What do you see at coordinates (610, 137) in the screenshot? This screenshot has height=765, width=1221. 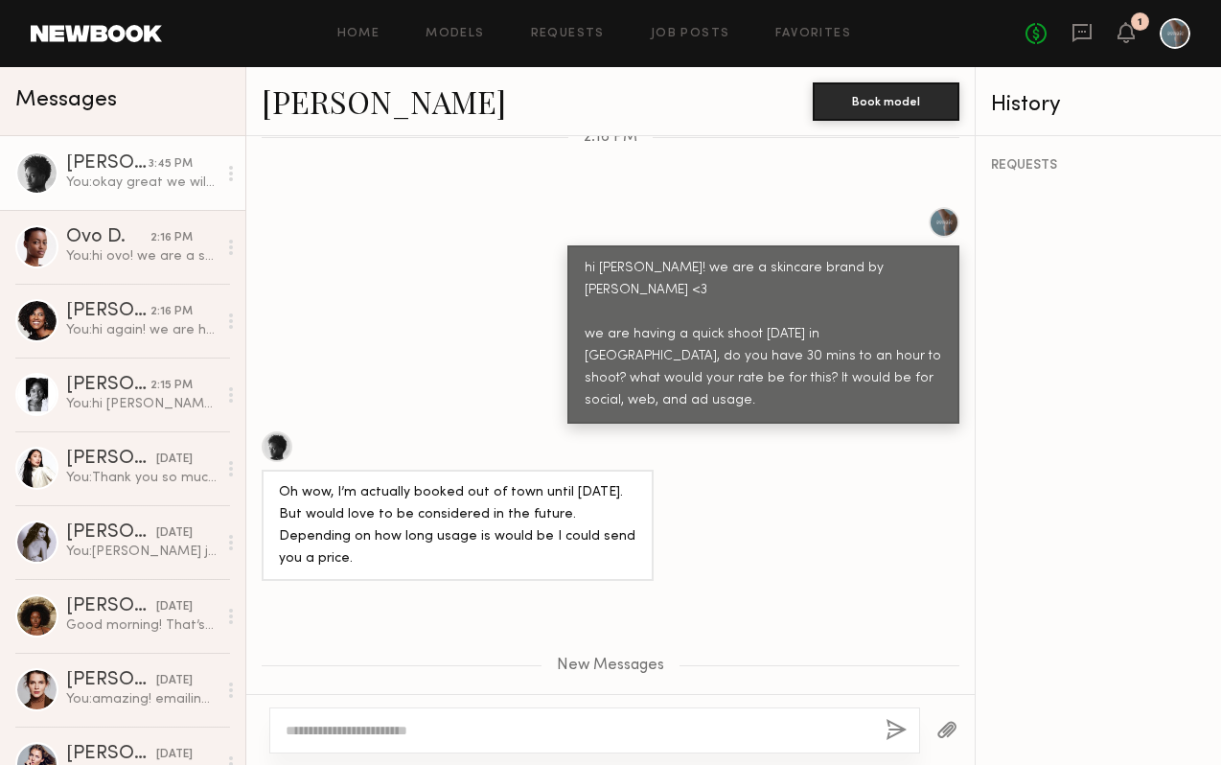 I see `span: 2:16 PM` at bounding box center [610, 137].